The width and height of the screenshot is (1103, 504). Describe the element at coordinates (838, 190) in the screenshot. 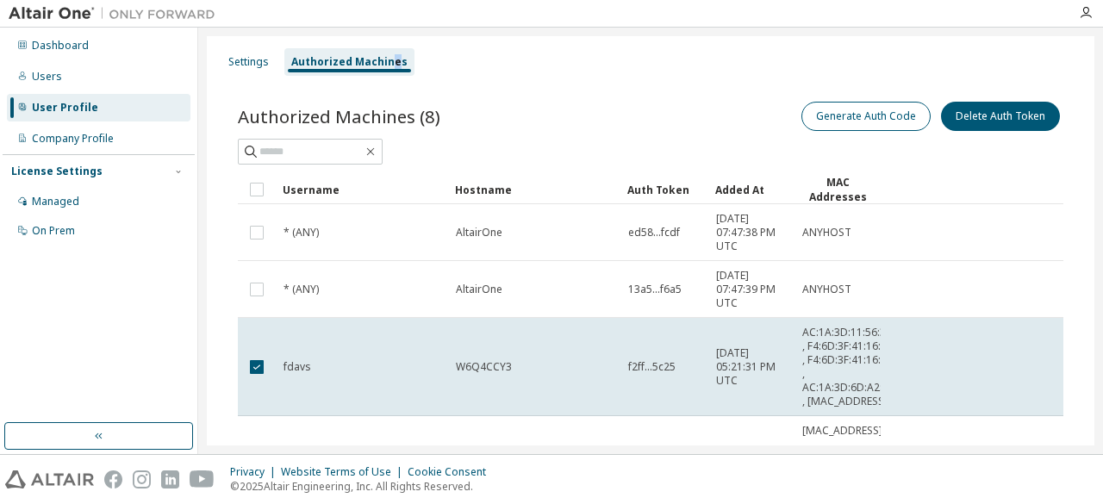

I see `div: MAC Addresses` at that location.